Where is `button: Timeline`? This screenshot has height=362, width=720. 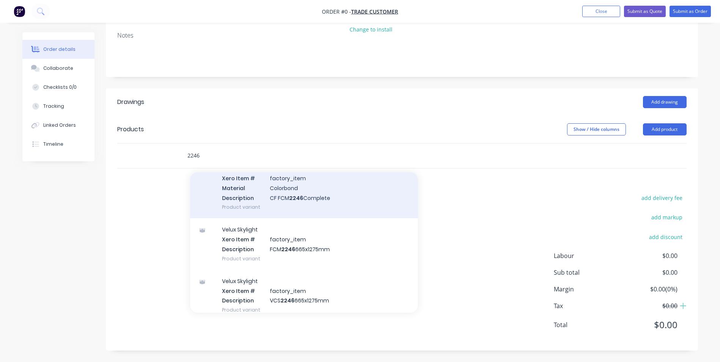 button: Timeline is located at coordinates (58, 144).